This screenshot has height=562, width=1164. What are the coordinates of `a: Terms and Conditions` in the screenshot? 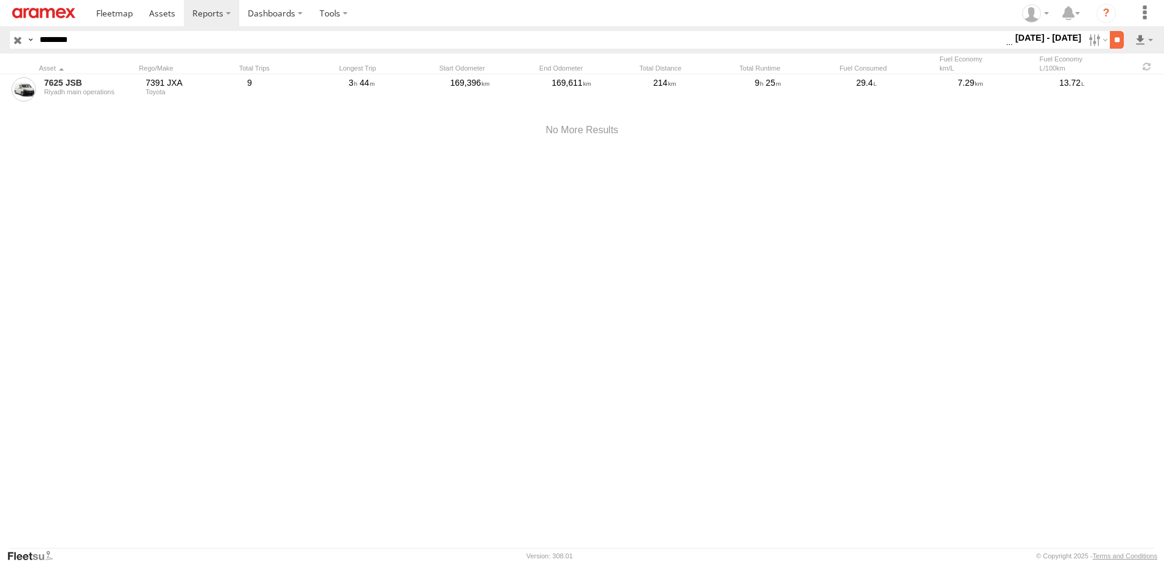 It's located at (1125, 556).